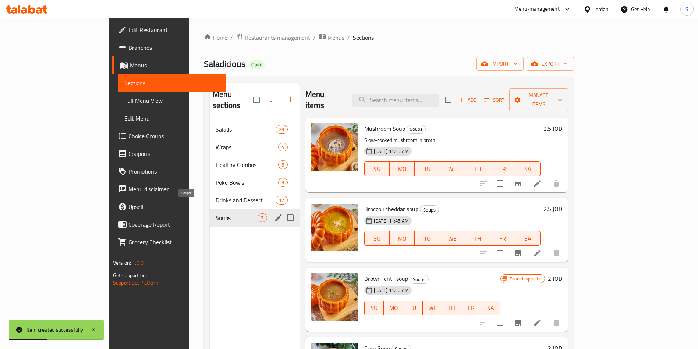 This screenshot has width=698, height=349. What do you see at coordinates (245, 200) in the screenshot?
I see `span: Drinks and Dessert` at bounding box center [245, 200].